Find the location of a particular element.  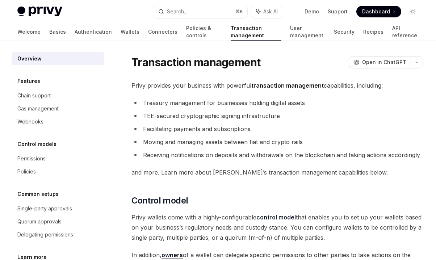

a: Transaction management is located at coordinates (255, 32).